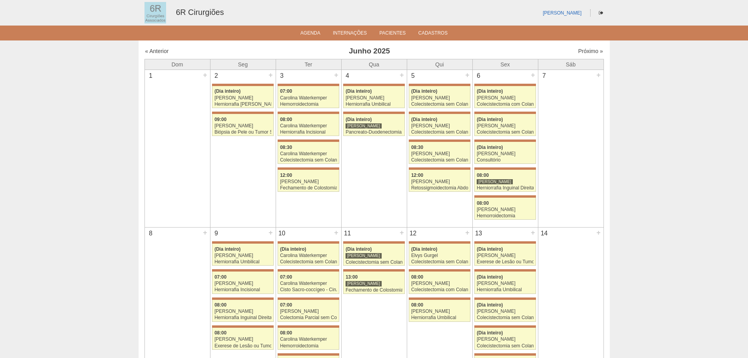 This screenshot has height=358, width=748. I want to click on a: 08:30 Carolina Waterkemper Colecistectomia sem Colangiografia VL, so click(308, 153).